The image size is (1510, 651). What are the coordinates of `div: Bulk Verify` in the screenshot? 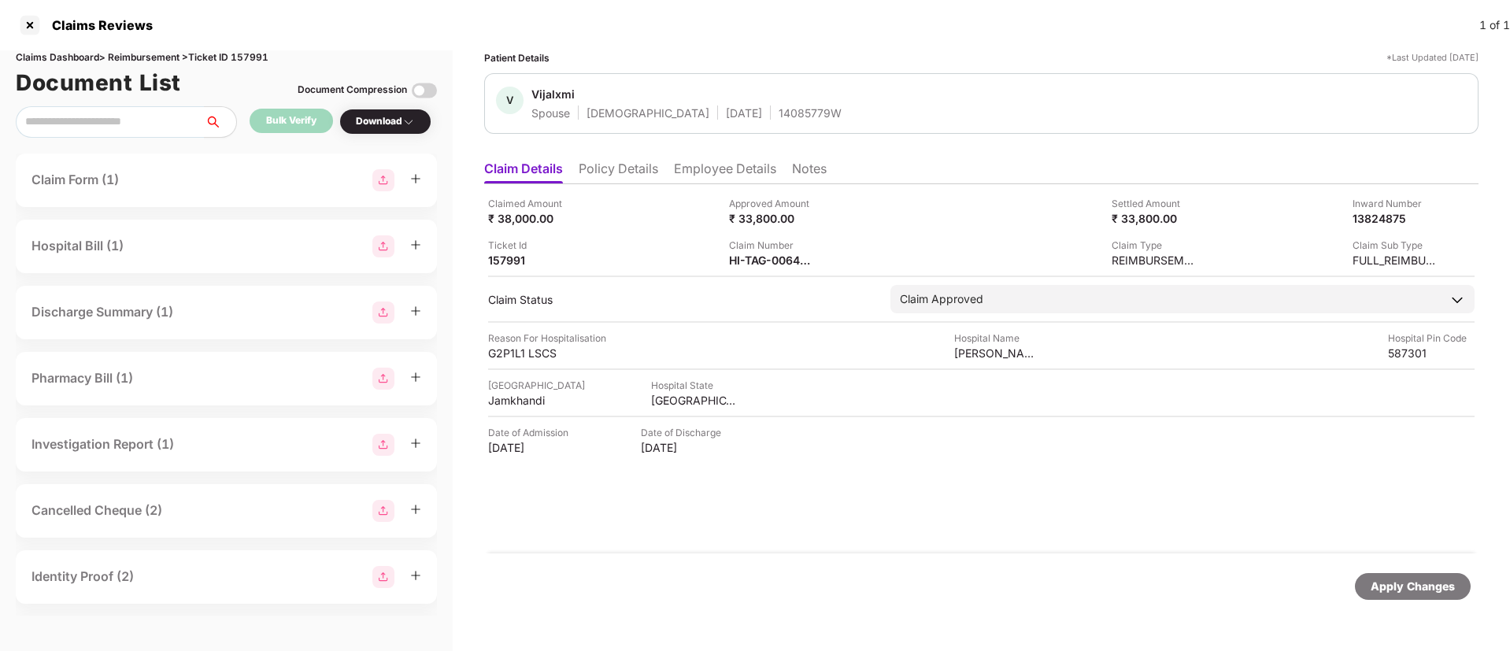 It's located at (291, 120).